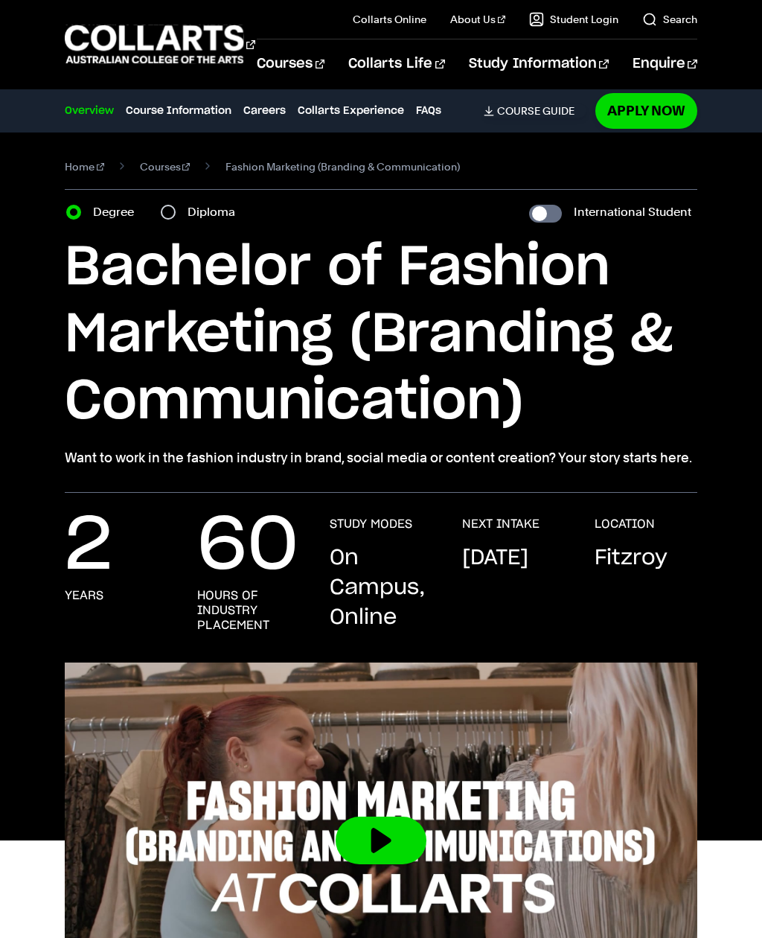 The width and height of the screenshot is (762, 938). What do you see at coordinates (84, 595) in the screenshot?
I see `h3: years` at bounding box center [84, 595].